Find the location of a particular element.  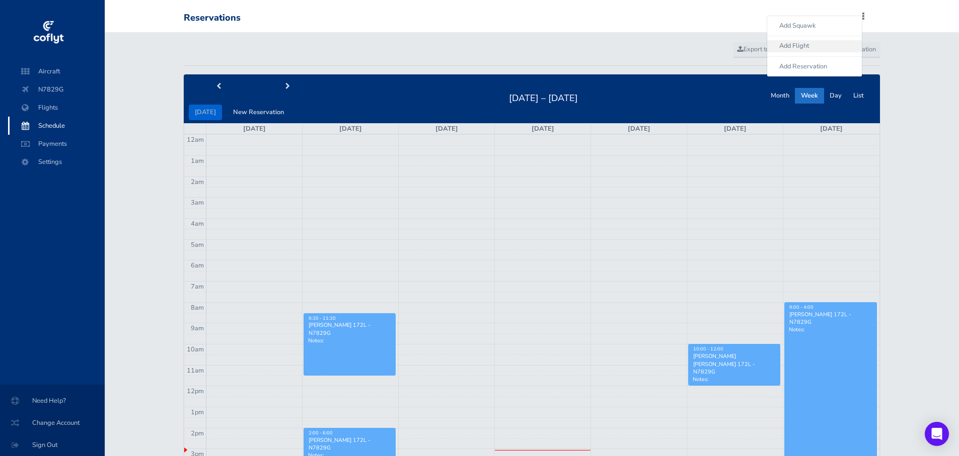

span: Export to Calendar is located at coordinates (767, 49).